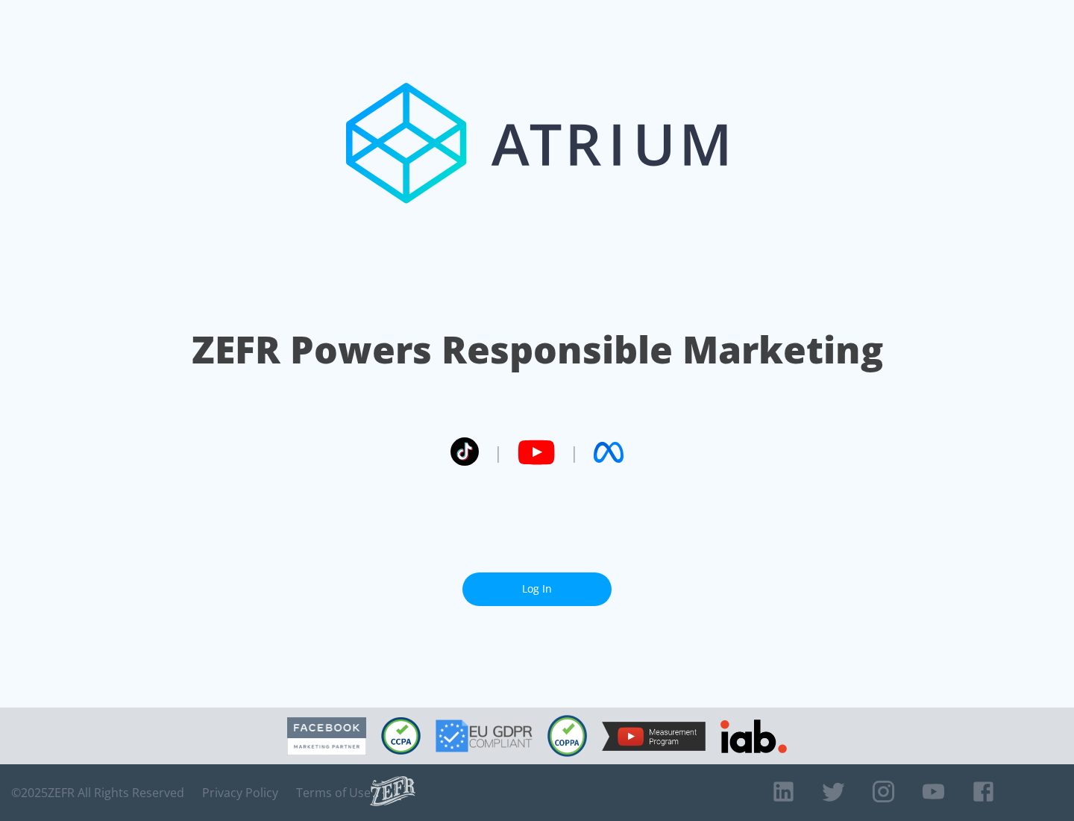 This screenshot has height=821, width=1074. What do you see at coordinates (537, 589) in the screenshot?
I see `a: Log In` at bounding box center [537, 589].